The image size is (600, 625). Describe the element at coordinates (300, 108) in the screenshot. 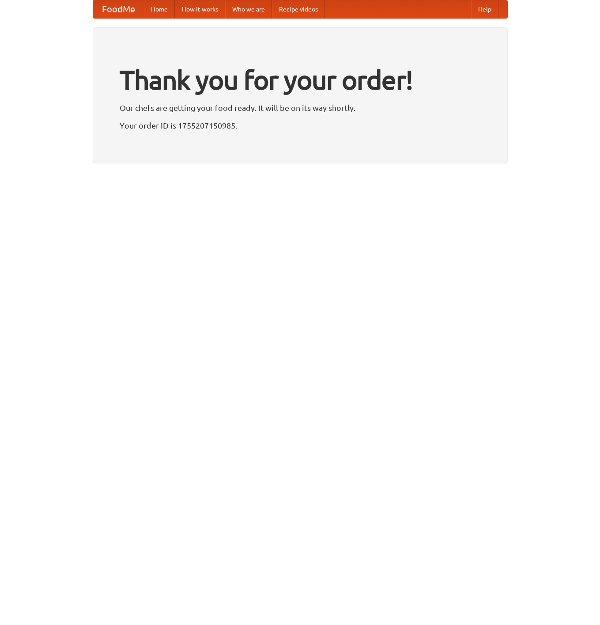

I see `p: Our chefs are getting your food ready. It will be on its way shortly.` at that location.